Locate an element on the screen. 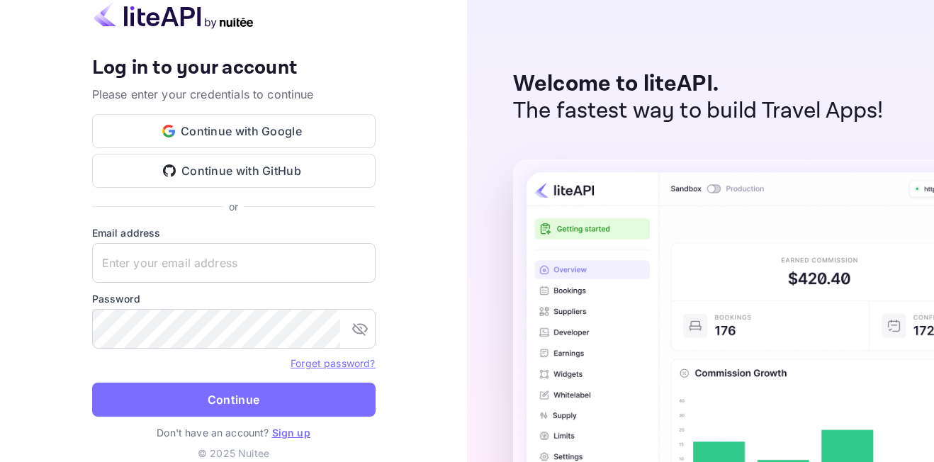 This screenshot has height=462, width=934. button: Continue with Google is located at coordinates (234, 131).